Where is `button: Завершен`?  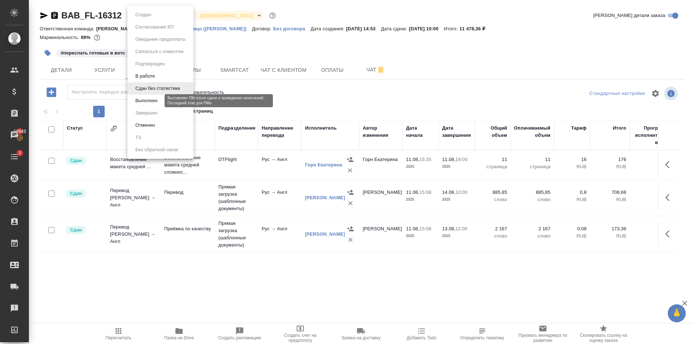 button: Завершен is located at coordinates (146, 113).